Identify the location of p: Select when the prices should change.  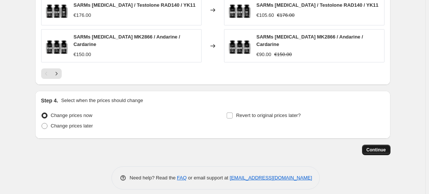
(102, 101).